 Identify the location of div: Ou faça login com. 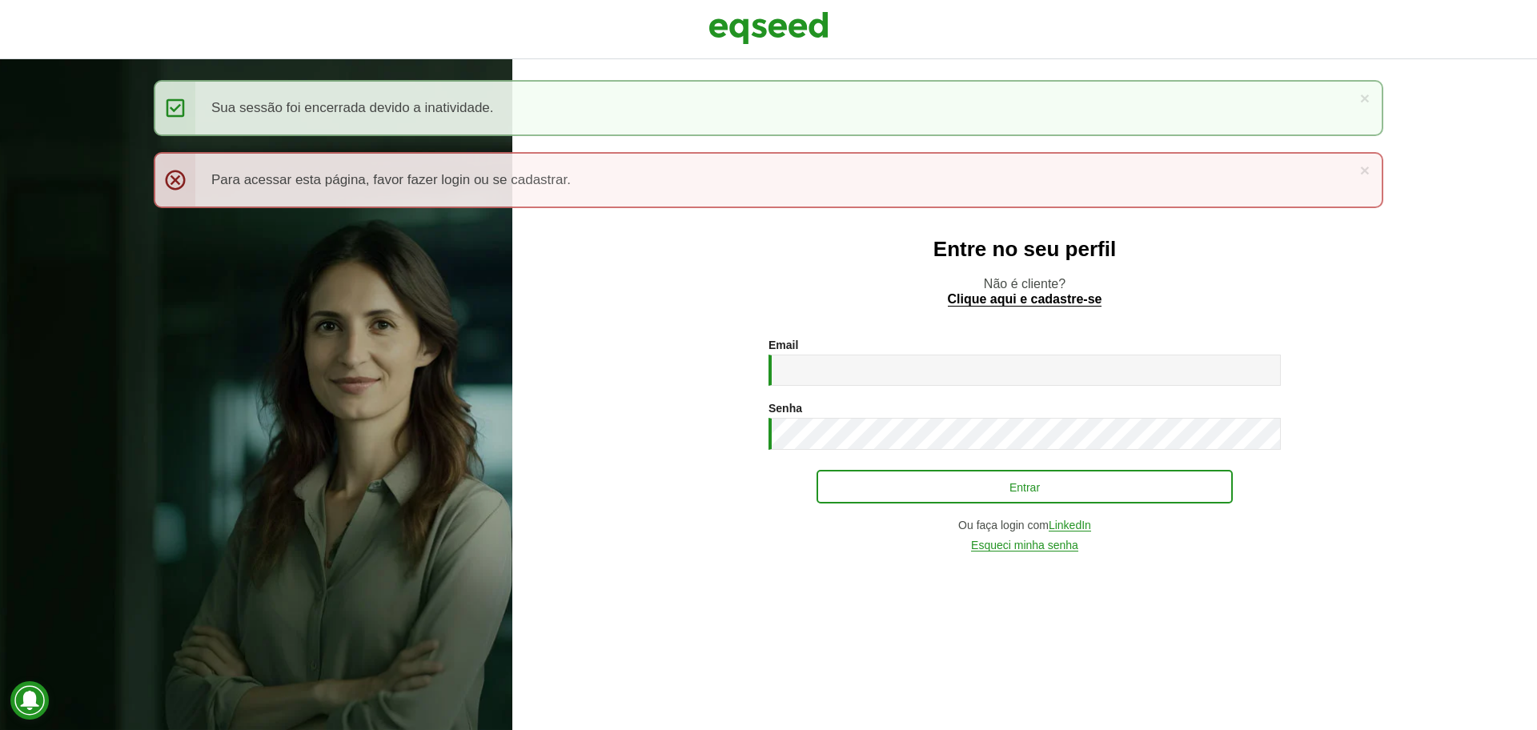
(1024, 525).